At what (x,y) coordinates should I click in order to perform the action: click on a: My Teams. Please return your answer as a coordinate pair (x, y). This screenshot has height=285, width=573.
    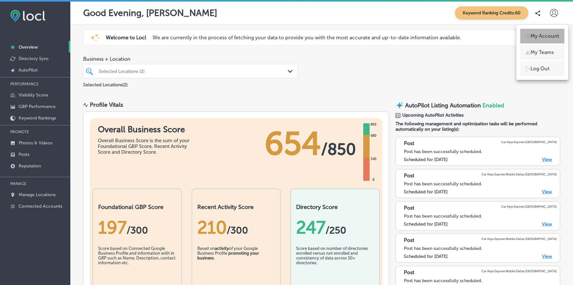
    Looking at the image, I should click on (542, 52).